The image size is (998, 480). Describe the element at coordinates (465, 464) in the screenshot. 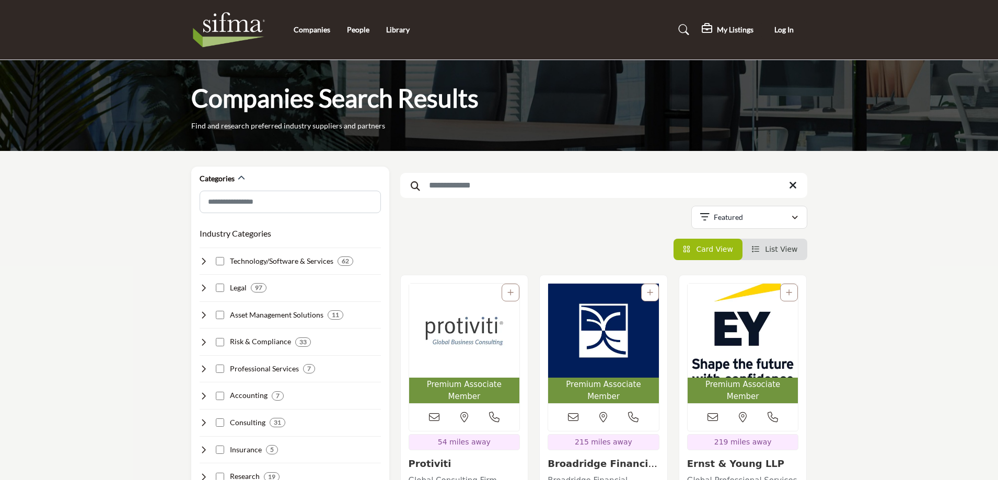

I see `h3: Protiviti` at that location.